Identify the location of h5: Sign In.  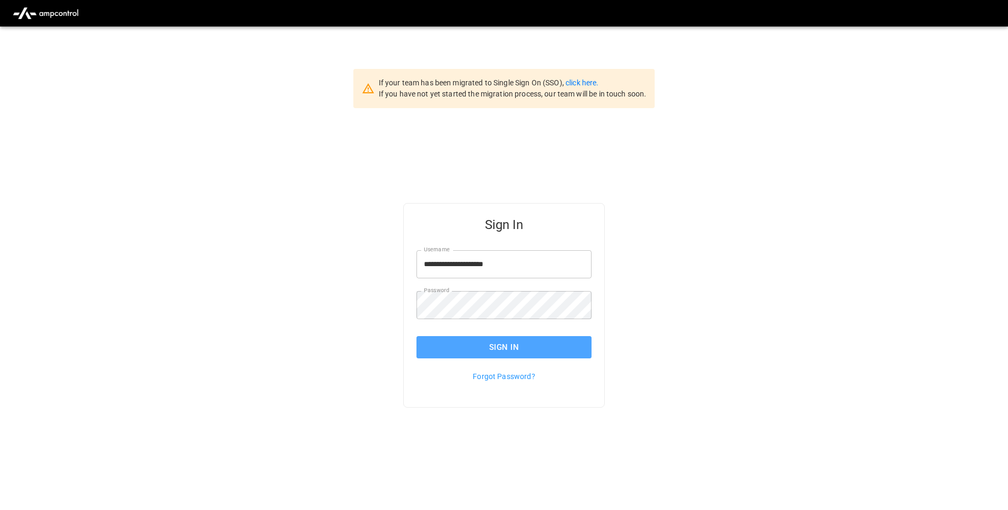
(504, 225).